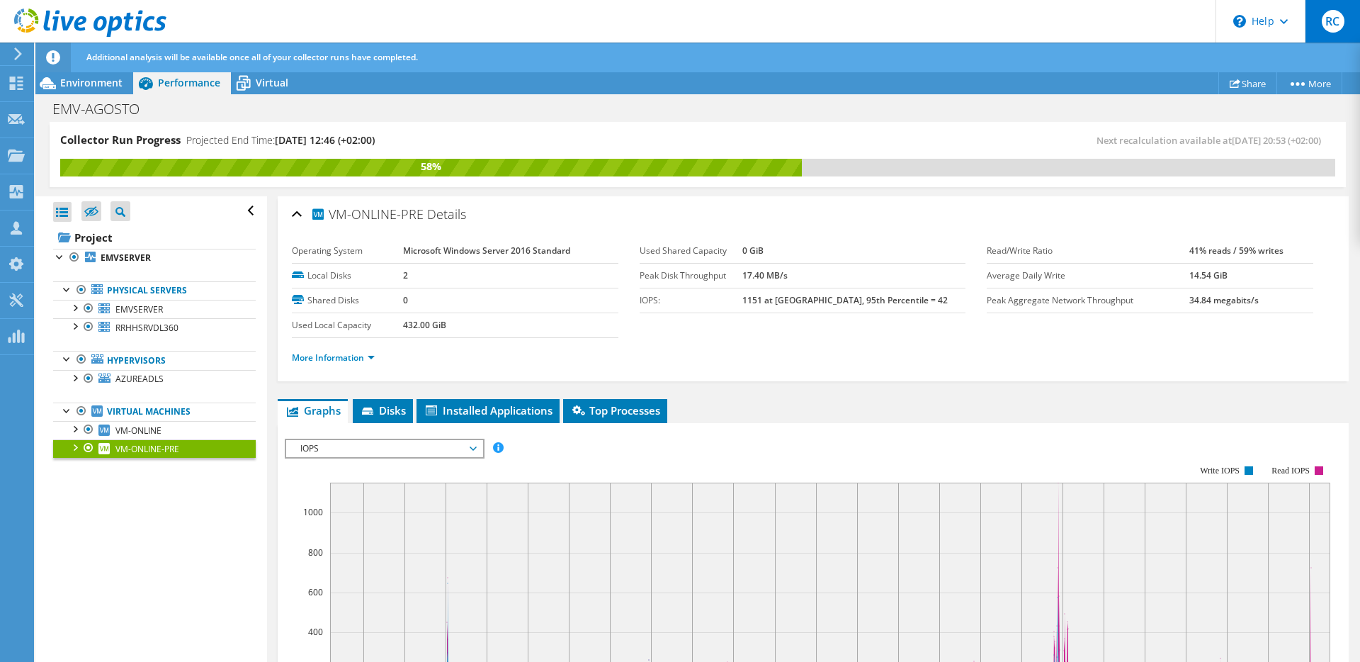 This screenshot has width=1360, height=662. What do you see at coordinates (487, 250) in the screenshot?
I see `b: Microsoft Windows Server 2016 Standard` at bounding box center [487, 250].